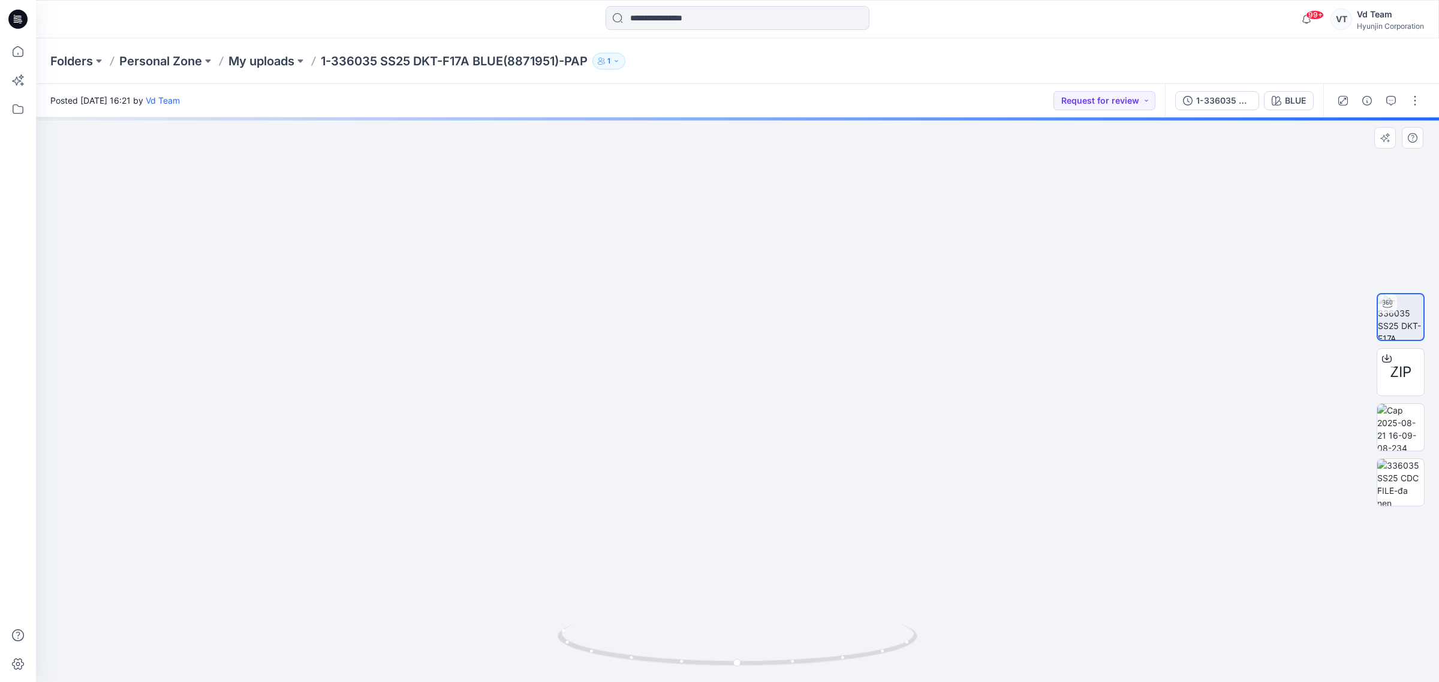 Image resolution: width=1439 pixels, height=682 pixels. I want to click on p: My uploads, so click(261, 61).